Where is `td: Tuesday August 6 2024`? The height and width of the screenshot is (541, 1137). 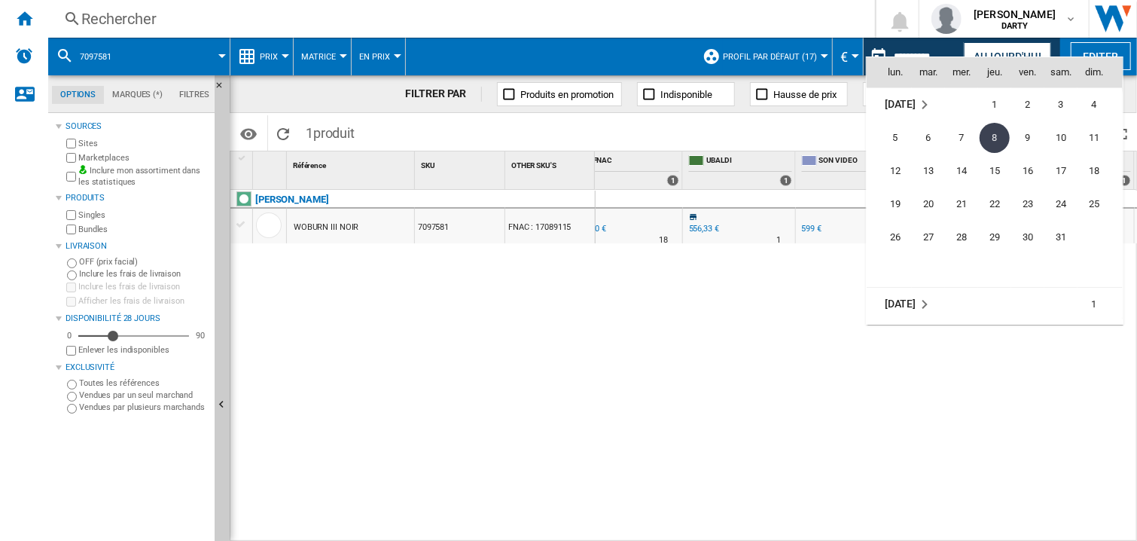 td: Tuesday August 6 2024 is located at coordinates (929, 138).